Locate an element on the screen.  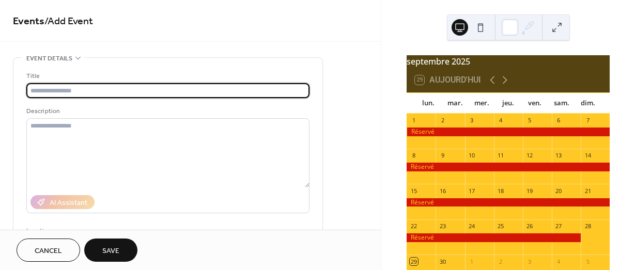
span: / Add Event is located at coordinates (69, 21).